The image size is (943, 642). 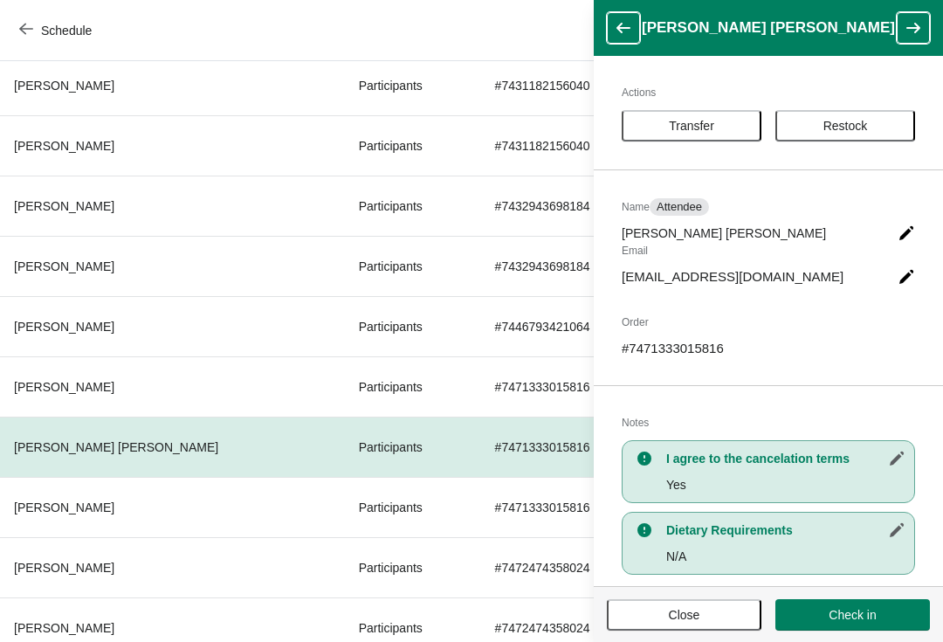 What do you see at coordinates (768, 93) in the screenshot?
I see `h2: Actions` at bounding box center [768, 93].